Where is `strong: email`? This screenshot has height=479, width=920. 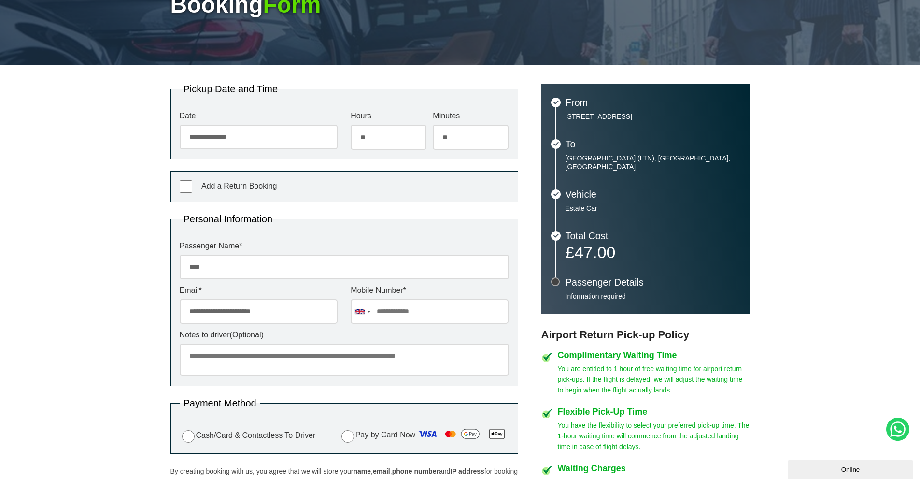 strong: email is located at coordinates (382, 471).